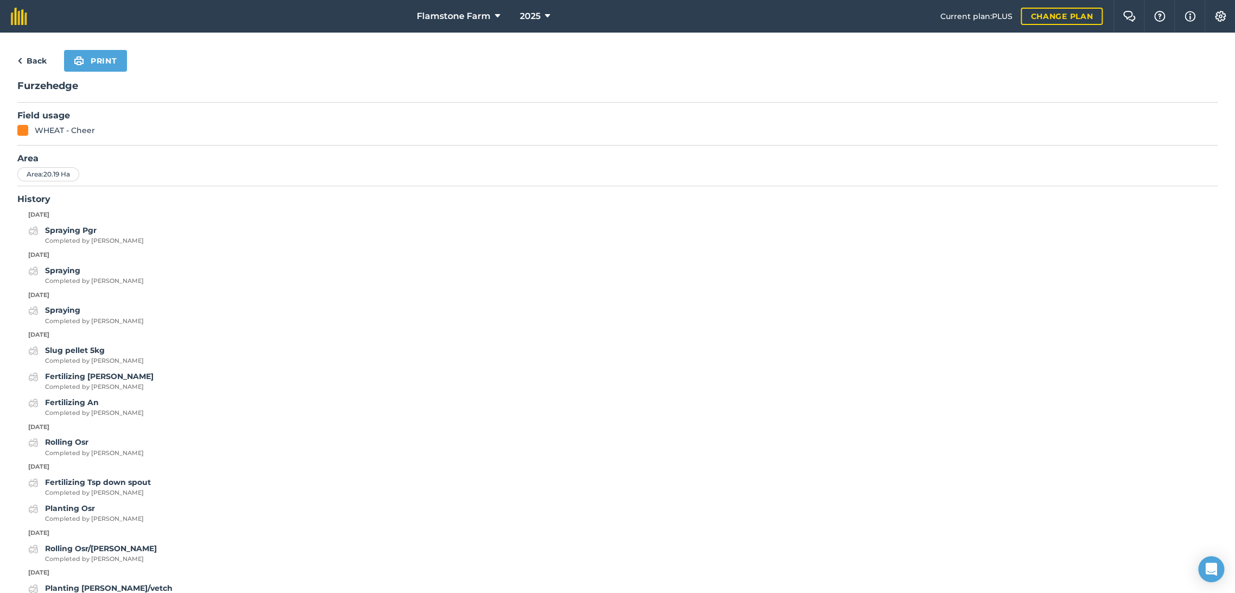 Image resolution: width=1235 pixels, height=593 pixels. I want to click on img: svg+xml;base64,PHN2ZyB4bWxucz0iaHR0cDovL3d3dy53My5vcmcvMjAwMC9zdmciIHdpZHRoPSI5IiBoZWlnaHQ9IjI0Ii..., so click(20, 61).